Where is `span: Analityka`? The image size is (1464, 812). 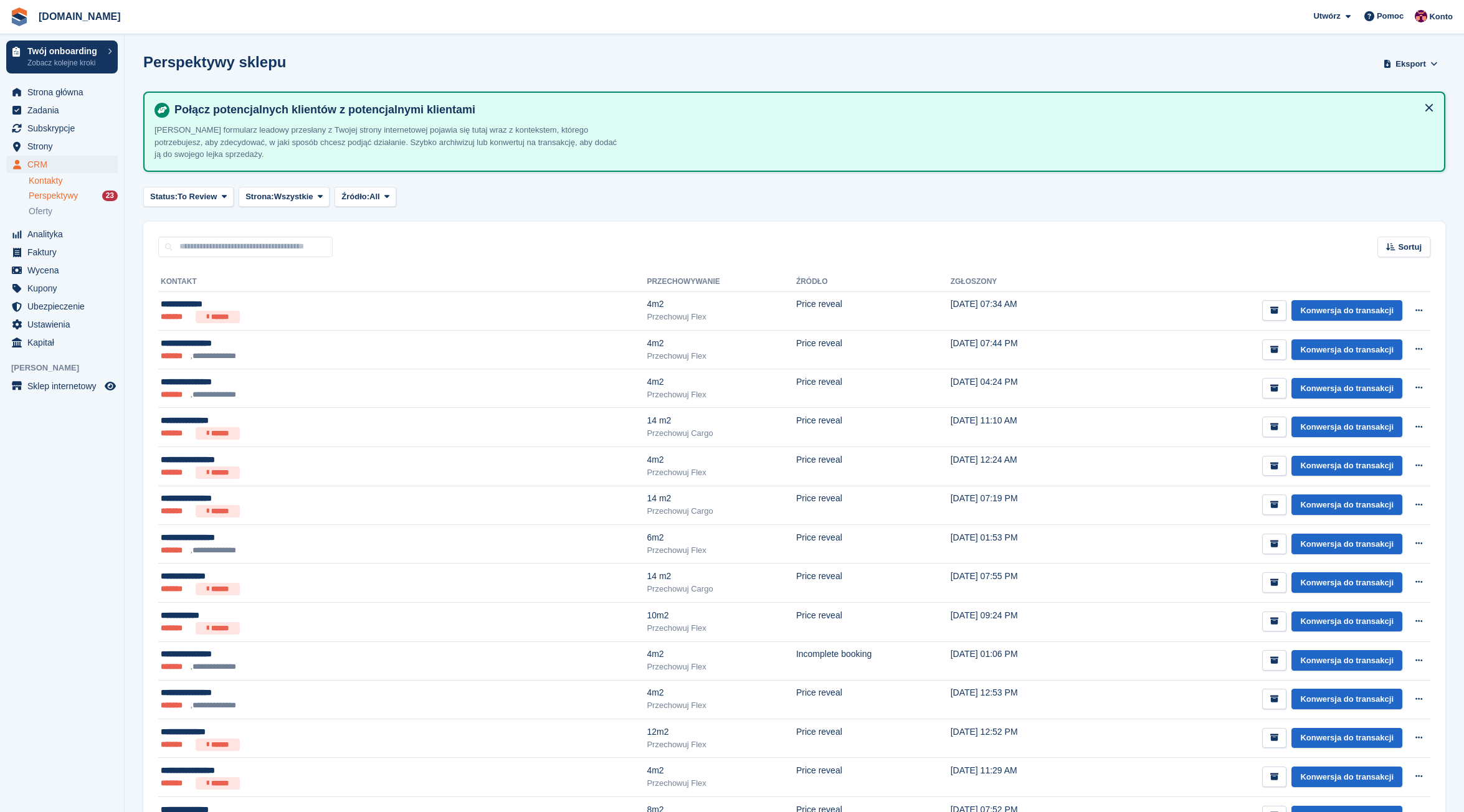
span: Analityka is located at coordinates (65, 234).